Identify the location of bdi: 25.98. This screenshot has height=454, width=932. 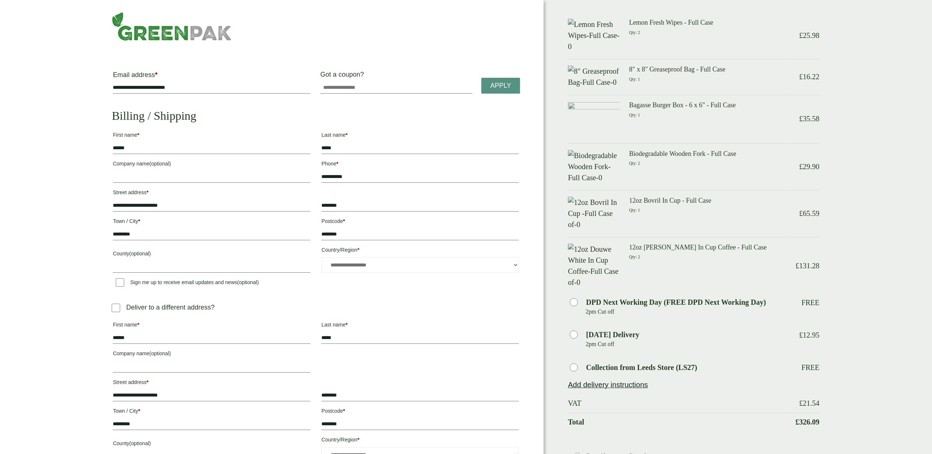
(810, 35).